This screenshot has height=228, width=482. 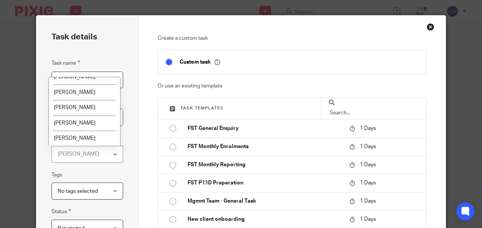 I want to click on p: Or use an existing template, so click(x=292, y=86).